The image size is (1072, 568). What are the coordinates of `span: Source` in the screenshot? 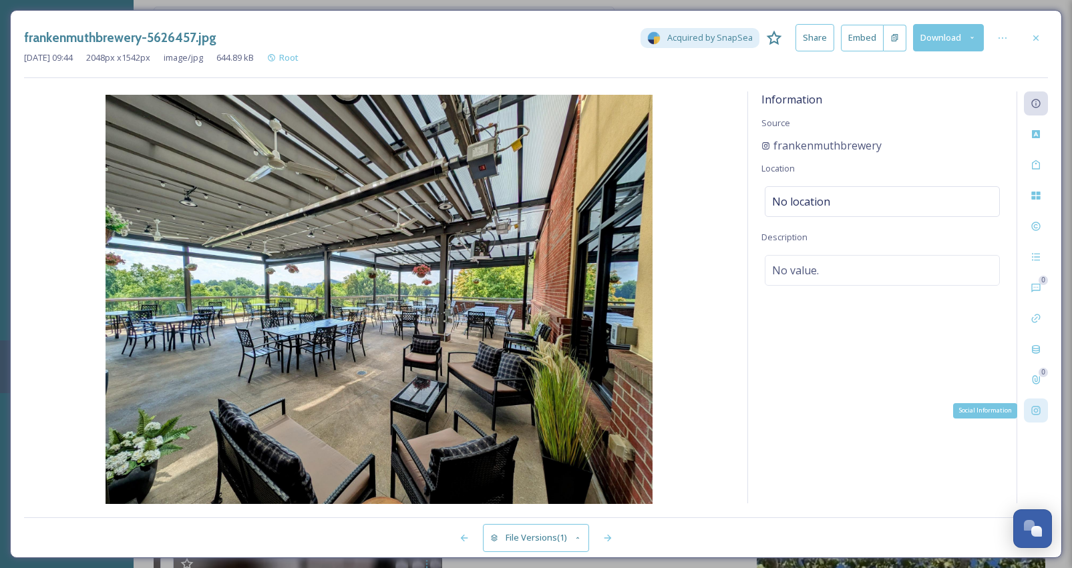 It's located at (775, 123).